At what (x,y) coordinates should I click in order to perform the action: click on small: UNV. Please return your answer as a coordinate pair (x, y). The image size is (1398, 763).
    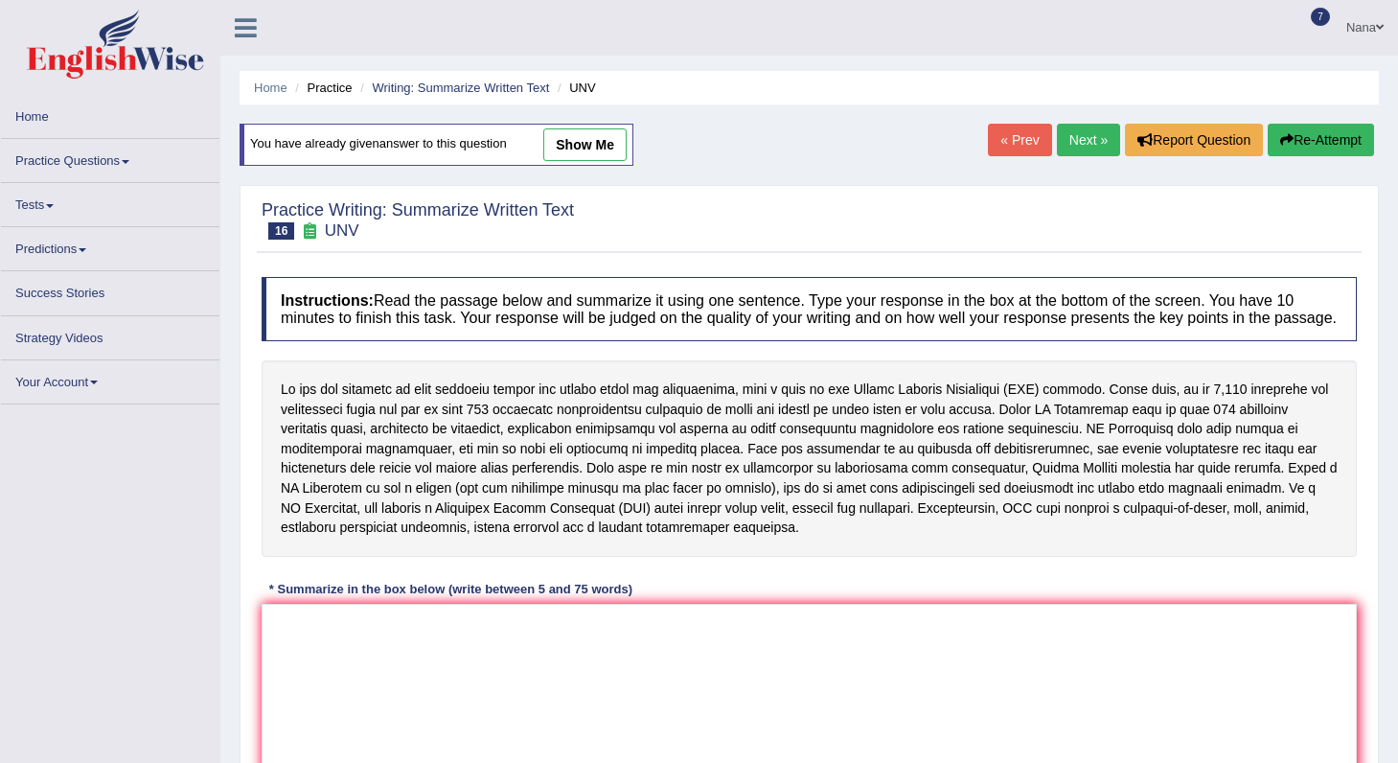
    Looking at the image, I should click on (342, 230).